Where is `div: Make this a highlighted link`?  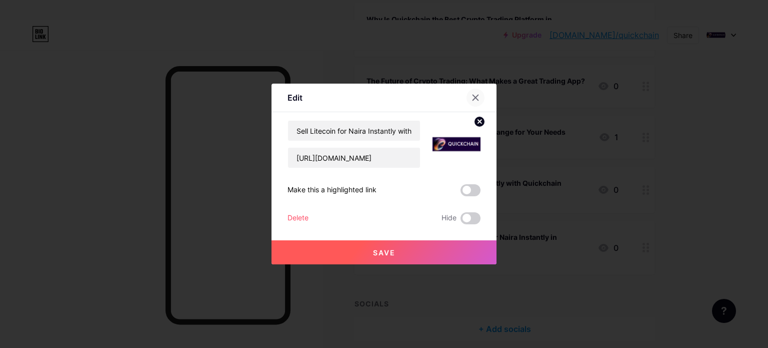 div: Make this a highlighted link is located at coordinates (332, 190).